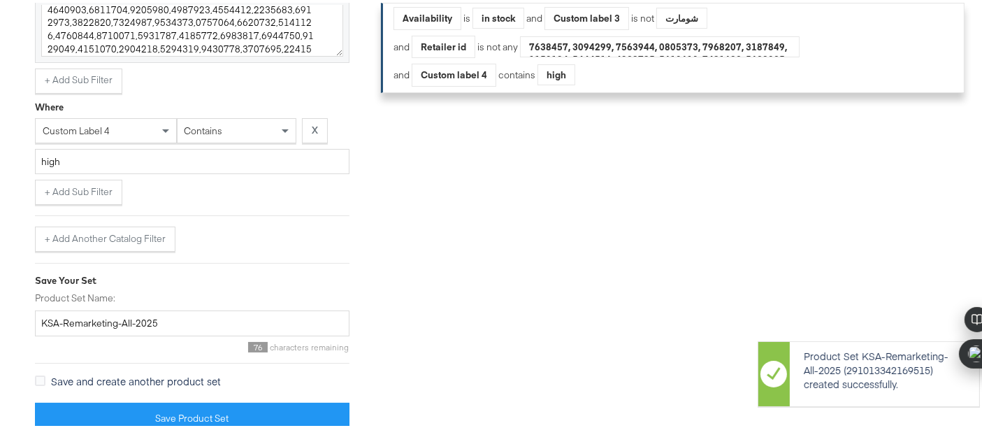 The image size is (982, 428). I want to click on input: Enter a value for your filter, so click(192, 159).